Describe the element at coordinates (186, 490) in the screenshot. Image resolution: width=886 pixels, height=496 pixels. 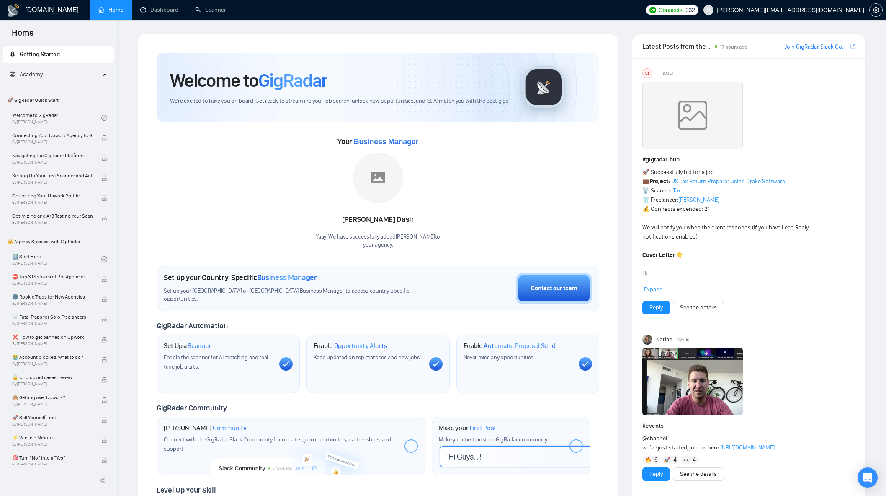
I see `span: Level Up Your Skill` at that location.